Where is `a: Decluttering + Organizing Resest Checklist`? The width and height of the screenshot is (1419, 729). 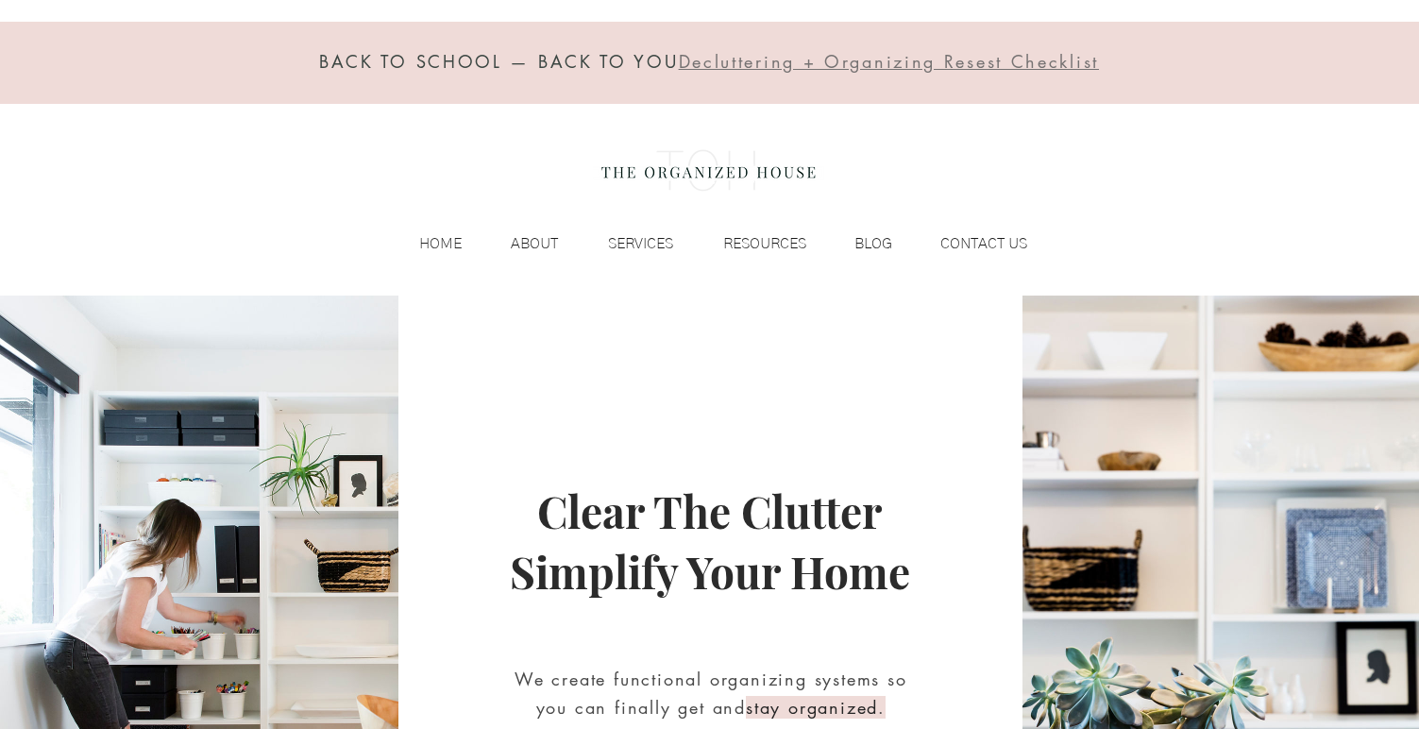 a: Decluttering + Organizing Resest Checklist is located at coordinates (888, 63).